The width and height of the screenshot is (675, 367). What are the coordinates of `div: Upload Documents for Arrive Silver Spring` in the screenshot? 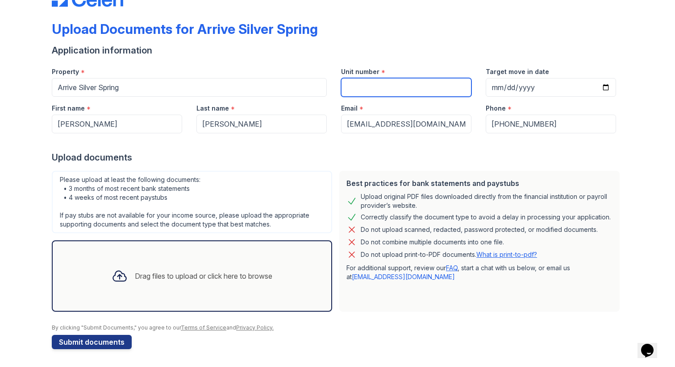 It's located at (185, 29).